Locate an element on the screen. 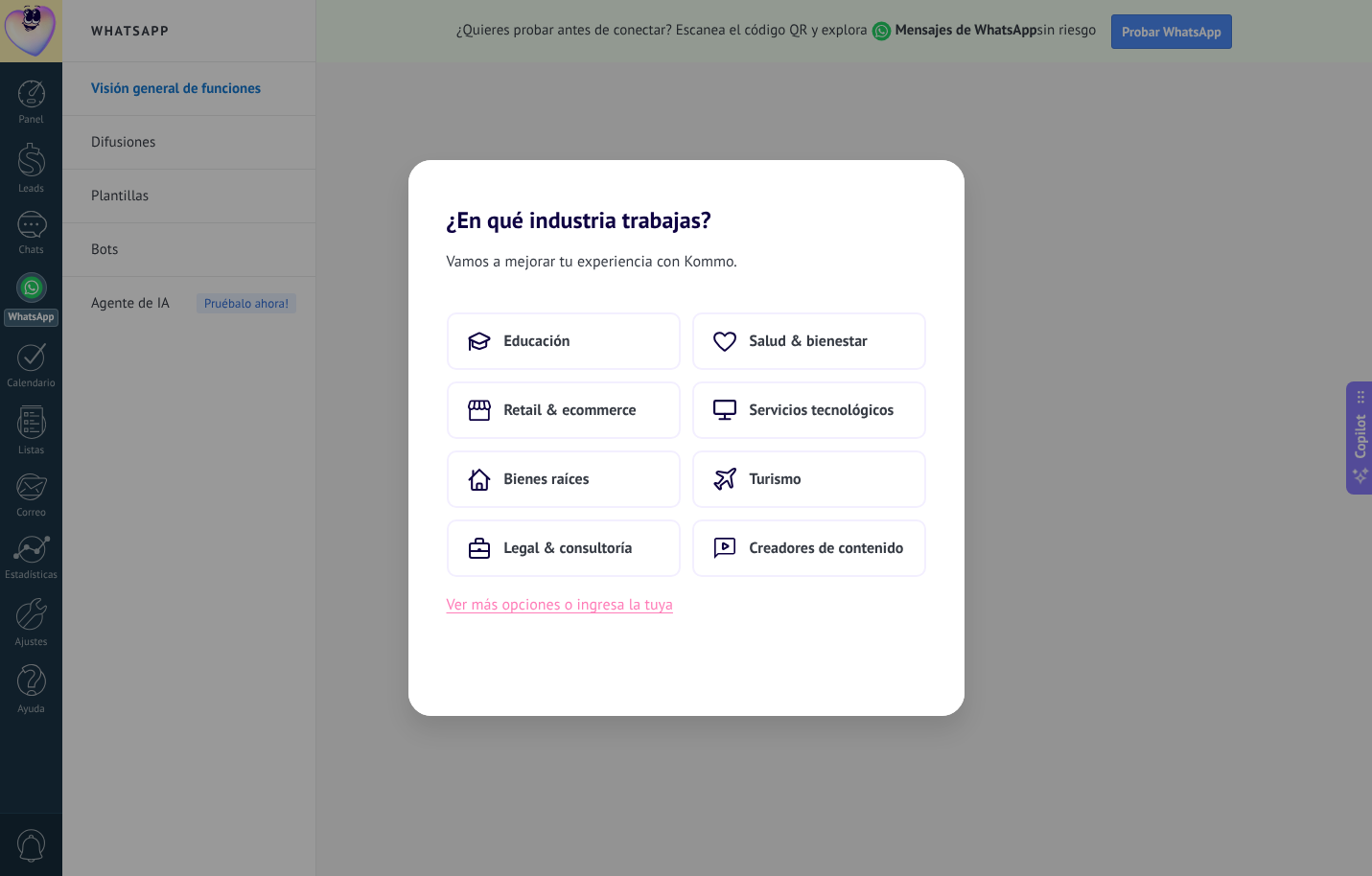  button: Educación is located at coordinates (563, 341).